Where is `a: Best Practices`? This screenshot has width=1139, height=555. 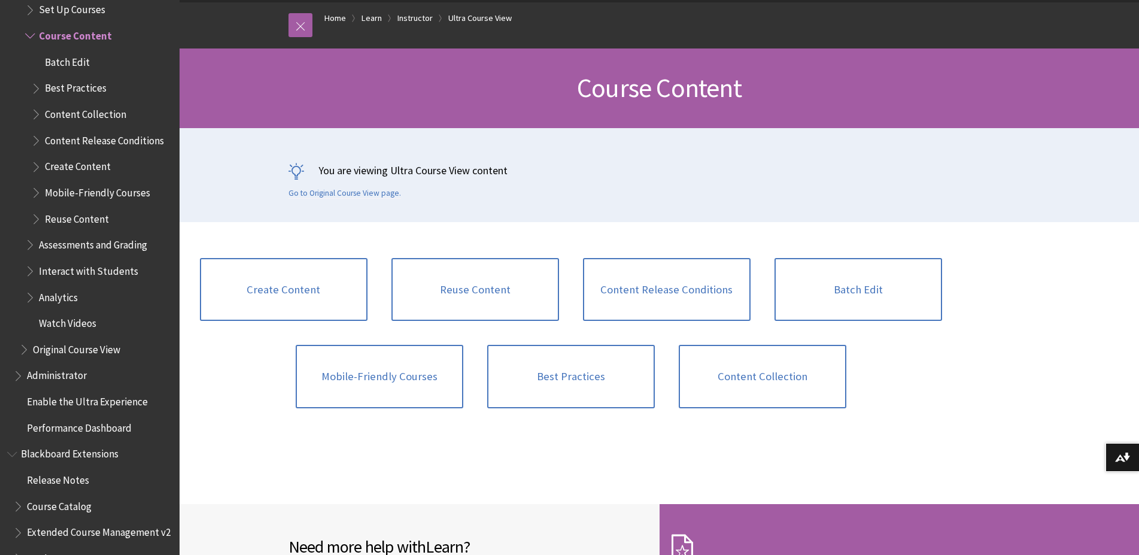 a: Best Practices is located at coordinates (571, 376).